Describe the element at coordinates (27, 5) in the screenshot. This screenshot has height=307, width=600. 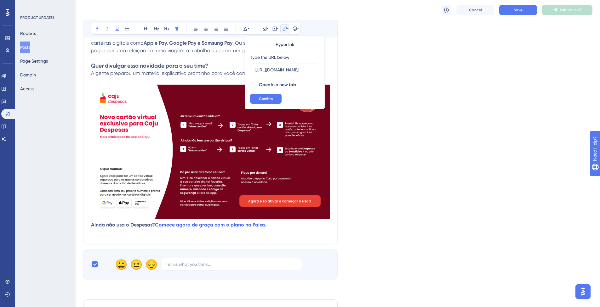
I see `span: Need Help?` at that location.